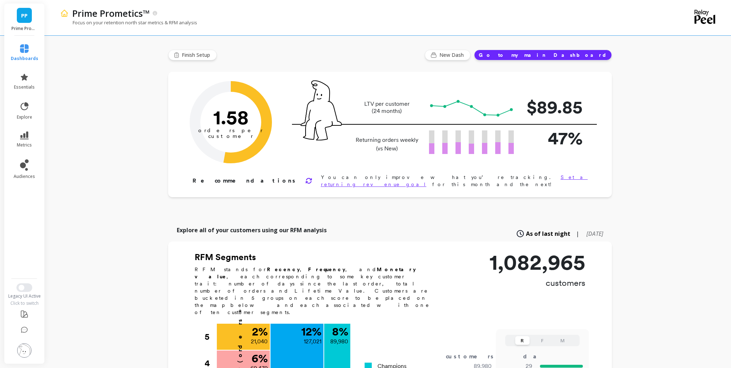 The height and width of the screenshot is (368, 731). What do you see at coordinates (192, 55) in the screenshot?
I see `button: Finish Setup` at bounding box center [192, 55].